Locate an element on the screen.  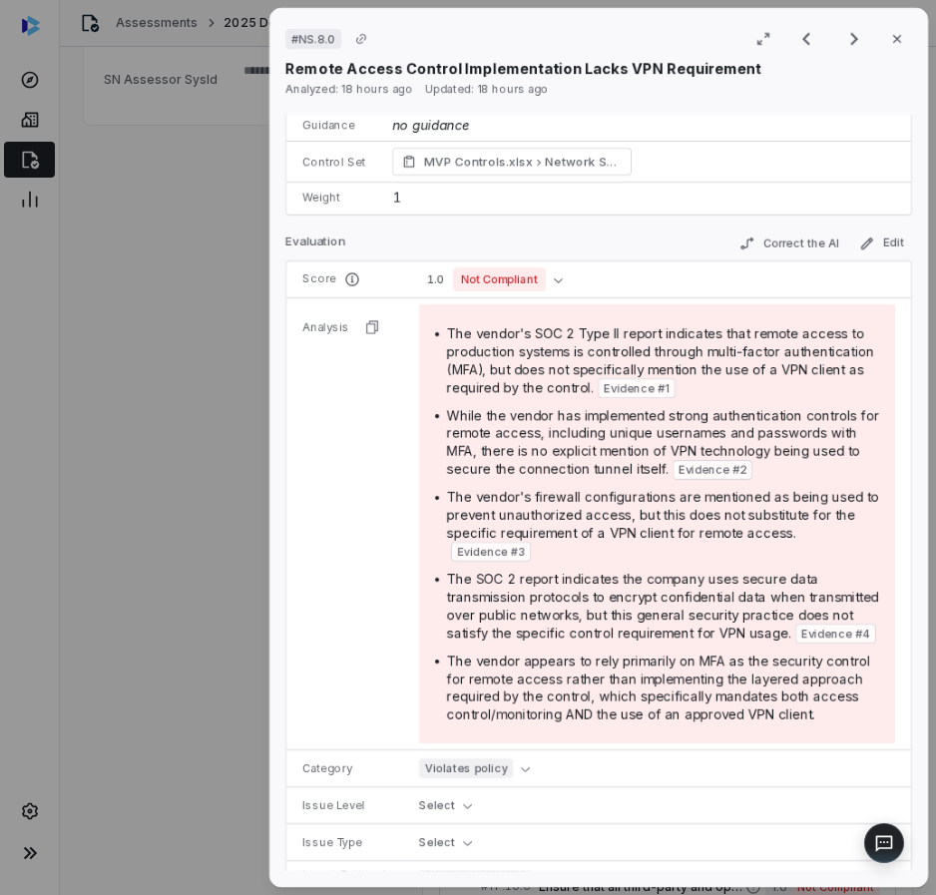
p: Score is located at coordinates (348, 279).